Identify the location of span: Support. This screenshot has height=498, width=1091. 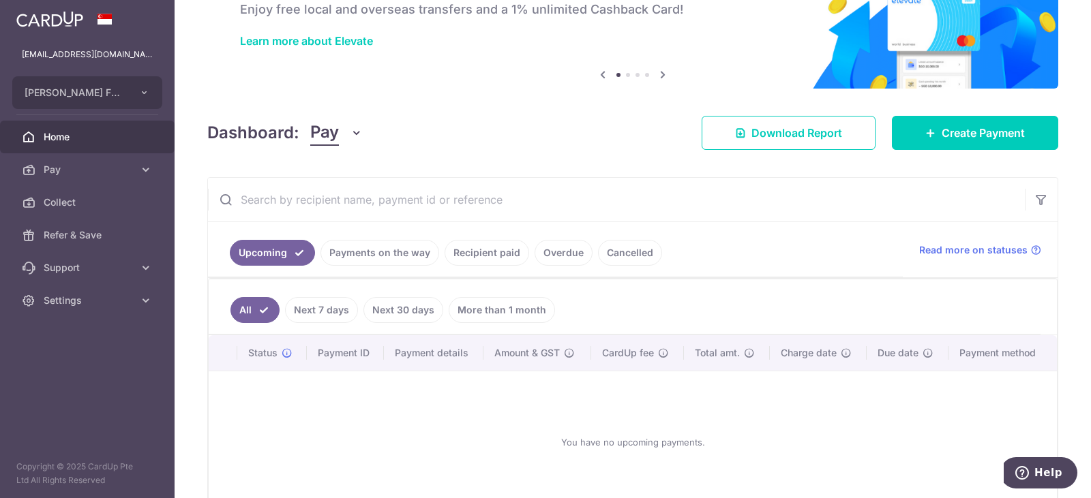
(89, 268).